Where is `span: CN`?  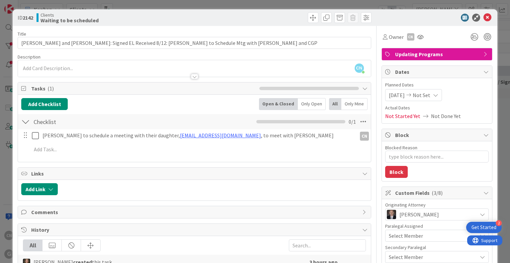 span: CN is located at coordinates (359, 68).